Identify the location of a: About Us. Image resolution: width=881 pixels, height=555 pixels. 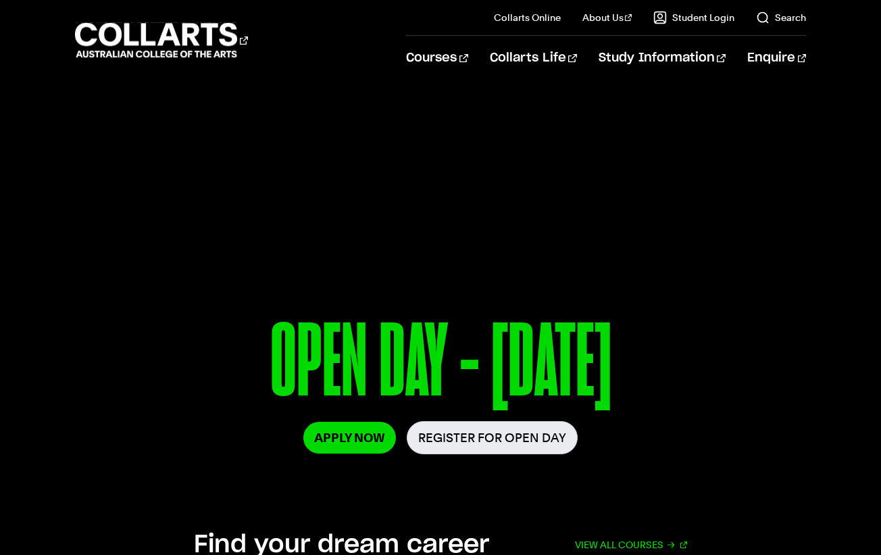
(607, 18).